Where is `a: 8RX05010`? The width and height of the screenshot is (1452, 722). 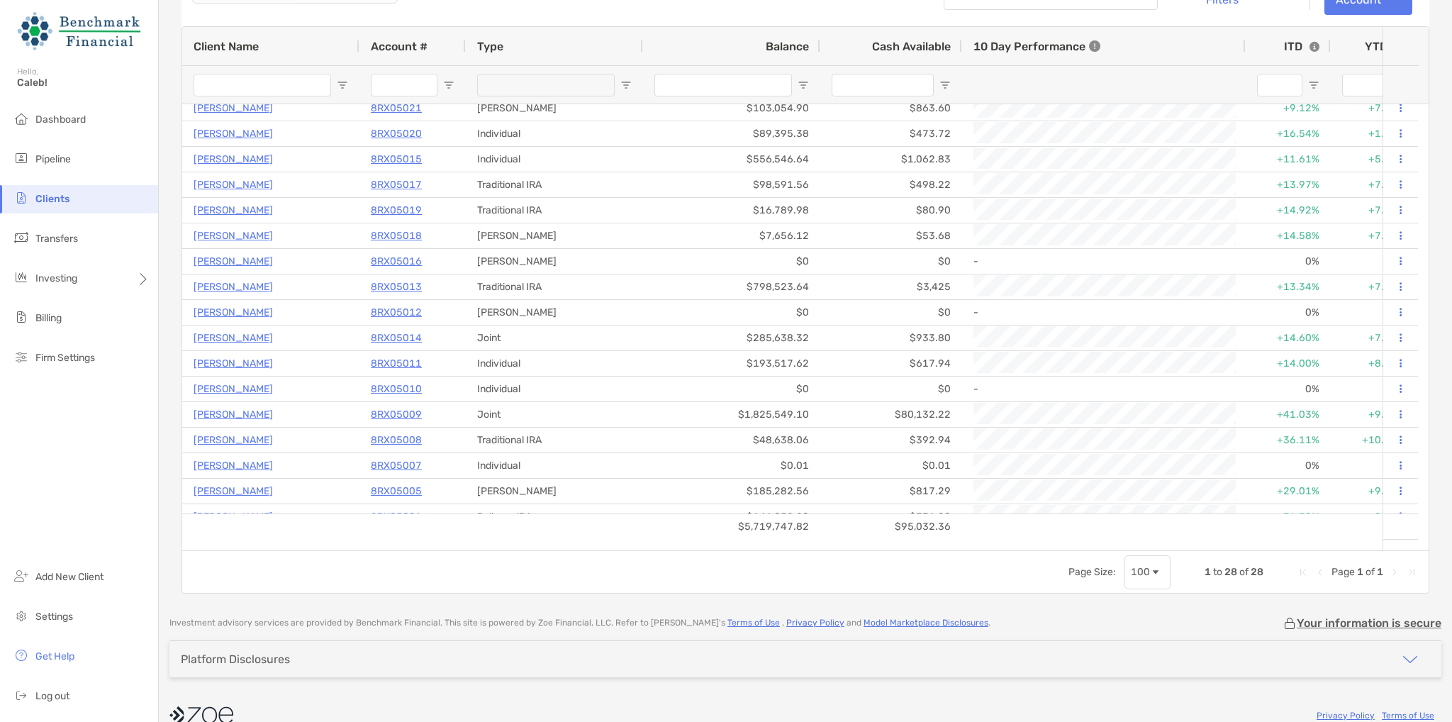 a: 8RX05010 is located at coordinates (396, 389).